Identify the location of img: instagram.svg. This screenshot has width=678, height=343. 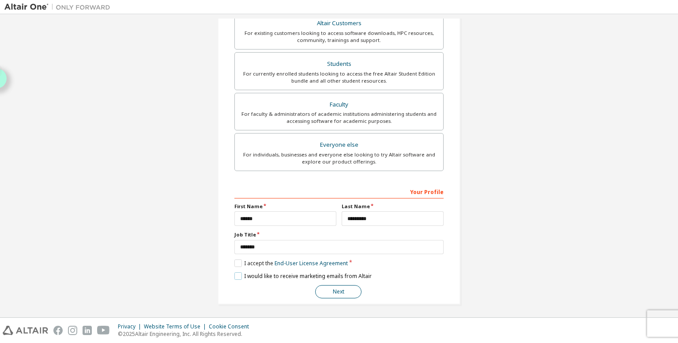
(72, 330).